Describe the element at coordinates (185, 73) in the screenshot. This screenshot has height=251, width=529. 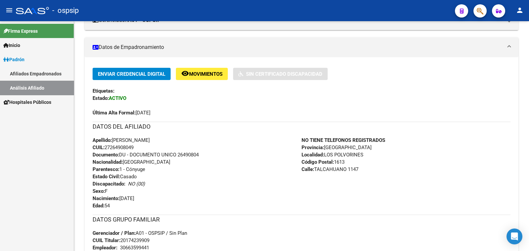
I see `mat-icon: remove_red_eye` at that location.